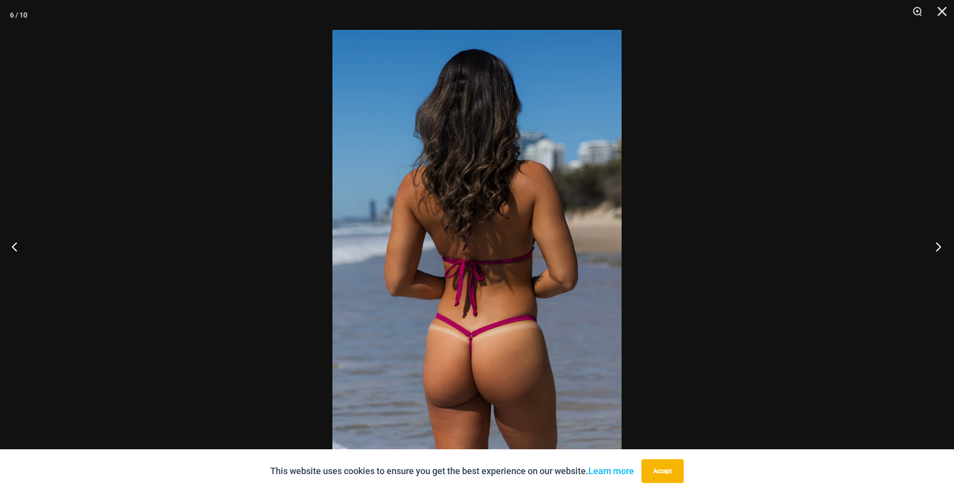 Image resolution: width=954 pixels, height=493 pixels. What do you see at coordinates (452, 471) in the screenshot?
I see `p: This website uses cookies to ensure you get the best experience on our website.` at bounding box center [452, 471].